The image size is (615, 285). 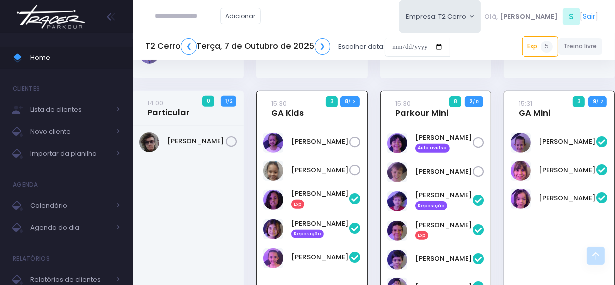 What do you see at coordinates (540, 46) in the screenshot?
I see `a: Exp5` at bounding box center [540, 46].